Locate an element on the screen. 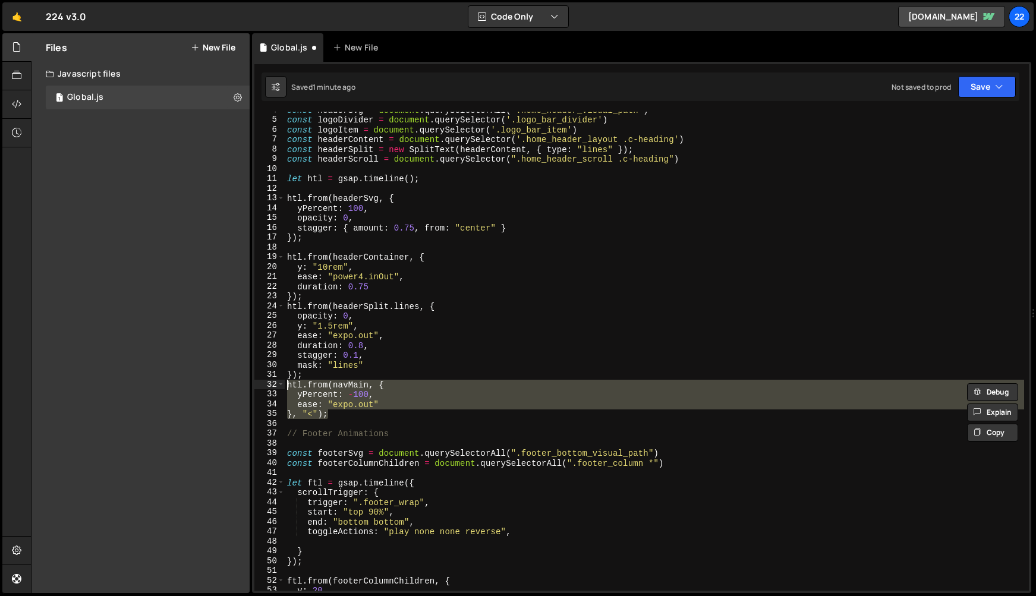  div: 16437/44524.js is located at coordinates (147, 98).